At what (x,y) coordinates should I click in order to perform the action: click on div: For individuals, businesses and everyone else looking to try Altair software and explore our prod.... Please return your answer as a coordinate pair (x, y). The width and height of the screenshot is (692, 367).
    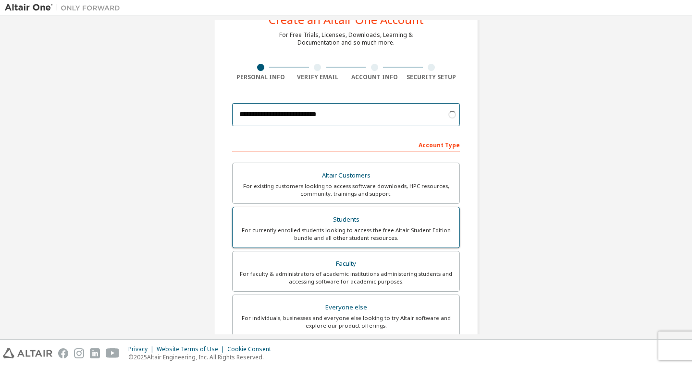
    Looking at the image, I should click on (346, 322).